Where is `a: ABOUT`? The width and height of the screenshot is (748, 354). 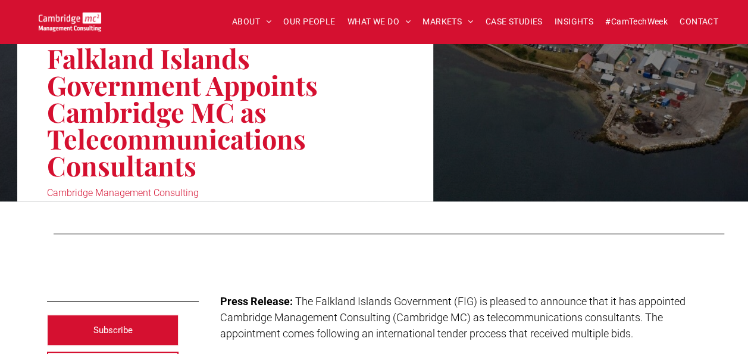
a: ABOUT is located at coordinates (252, 21).